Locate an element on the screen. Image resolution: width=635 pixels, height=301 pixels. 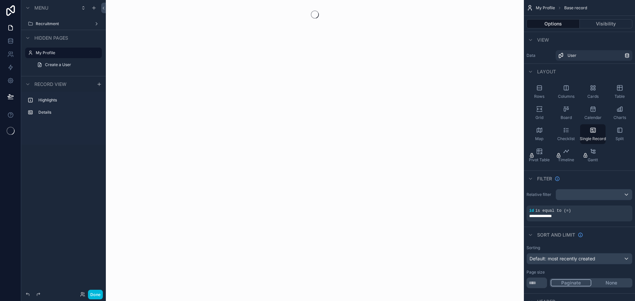
span: Calendar is located at coordinates (593, 118).